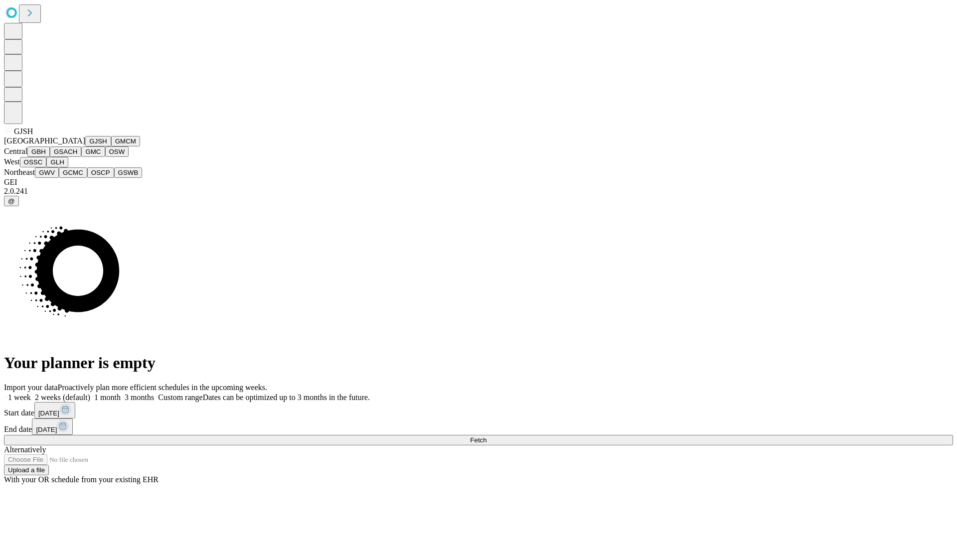  I want to click on button: GSWB, so click(128, 172).